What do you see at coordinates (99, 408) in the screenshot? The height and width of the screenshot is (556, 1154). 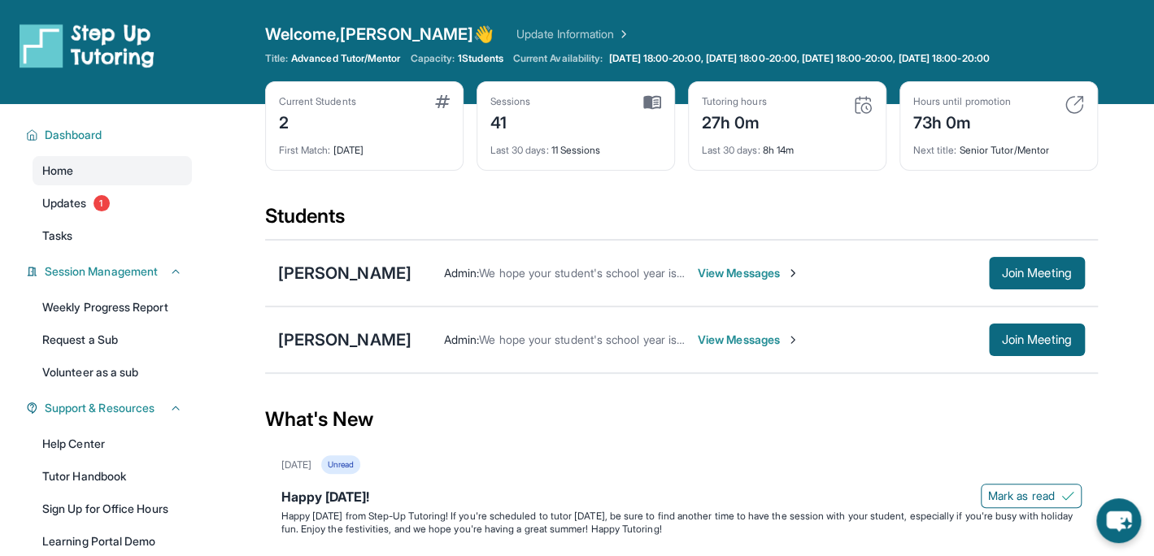 I see `span: Support & Resources` at bounding box center [99, 408].